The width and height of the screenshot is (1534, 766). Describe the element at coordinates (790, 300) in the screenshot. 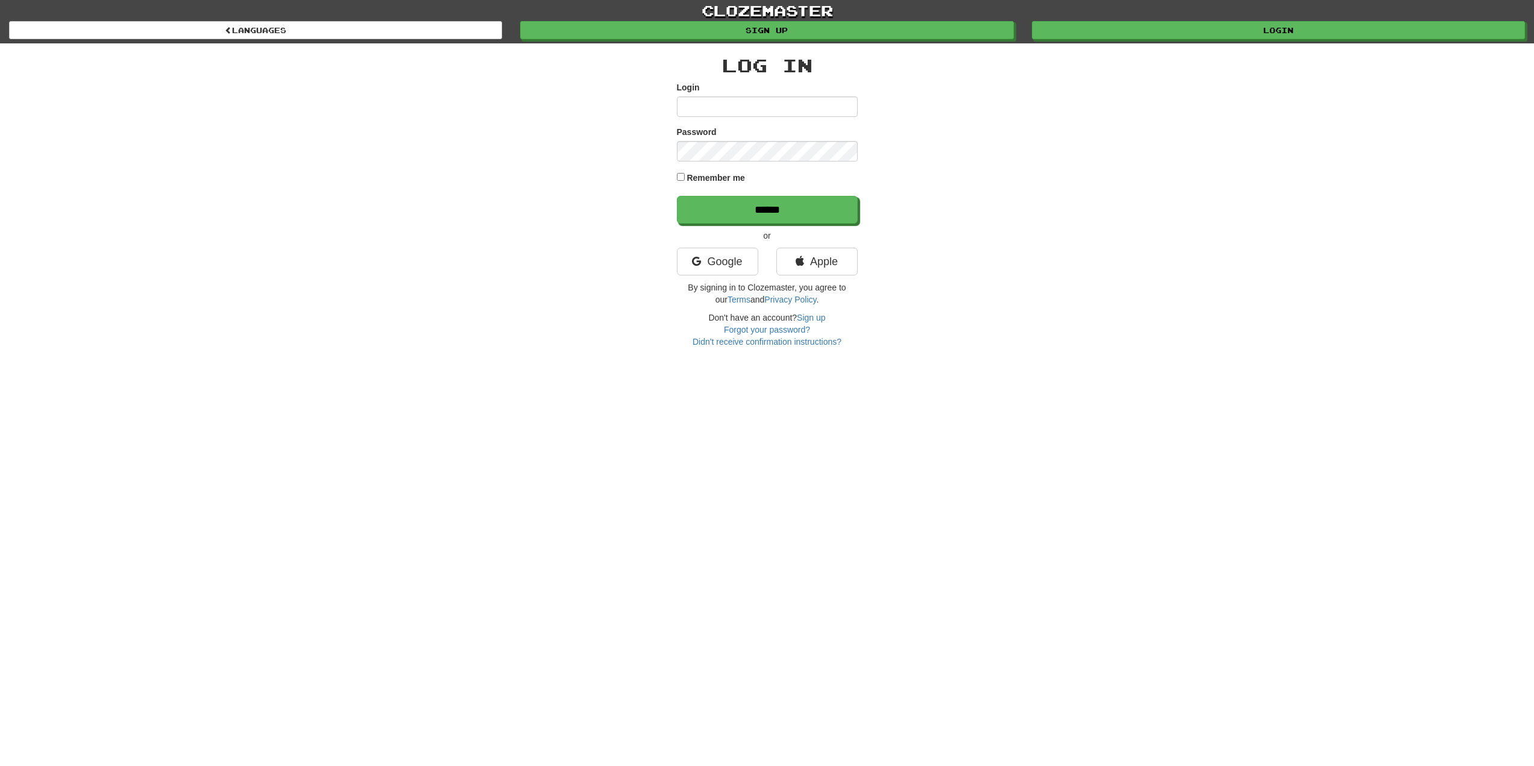

I see `a: Privacy Policy` at that location.